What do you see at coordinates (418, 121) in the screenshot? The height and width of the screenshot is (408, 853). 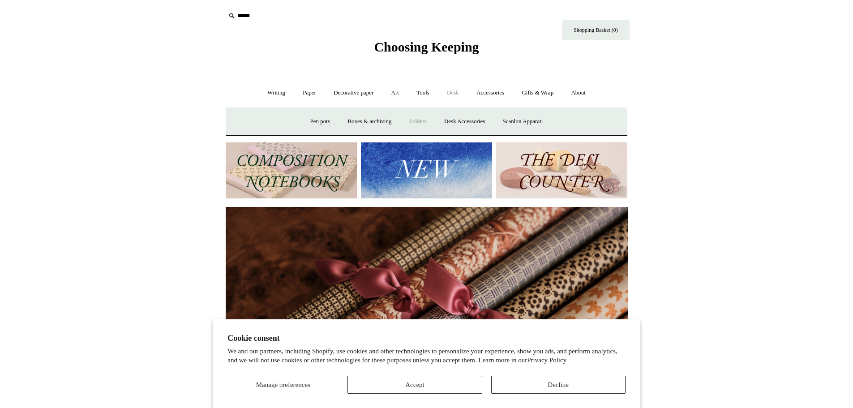 I see `a: Folders` at bounding box center [418, 121].